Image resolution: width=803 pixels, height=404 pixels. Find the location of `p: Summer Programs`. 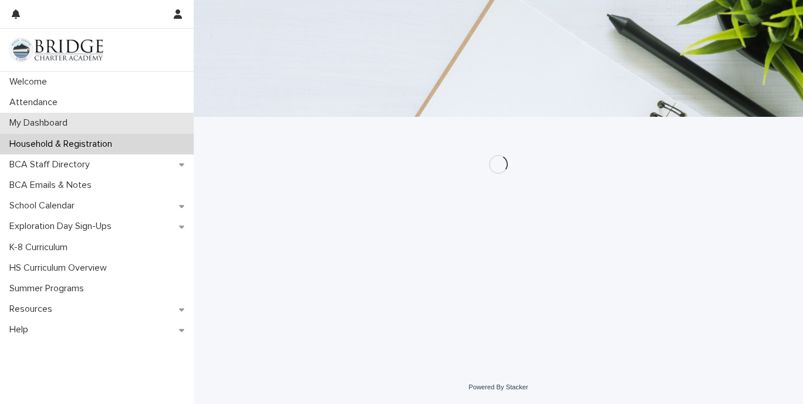

p: Summer Programs is located at coordinates (49, 288).